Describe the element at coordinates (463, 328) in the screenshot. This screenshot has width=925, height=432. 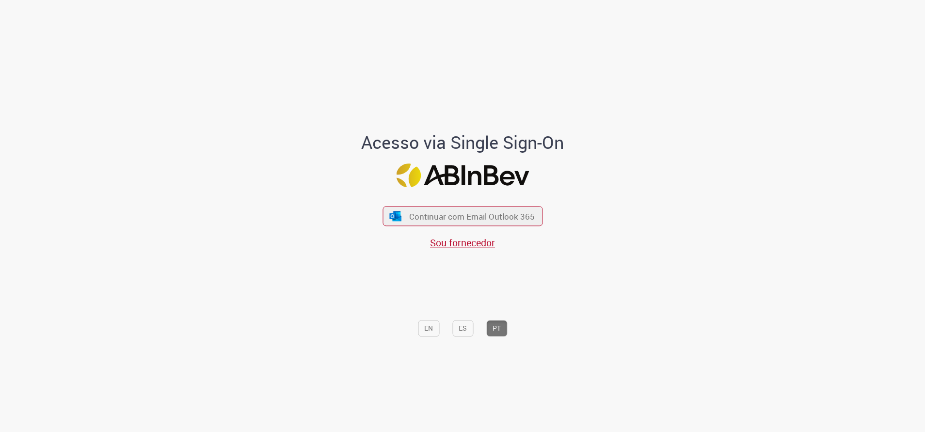
I see `button: ES` at that location.